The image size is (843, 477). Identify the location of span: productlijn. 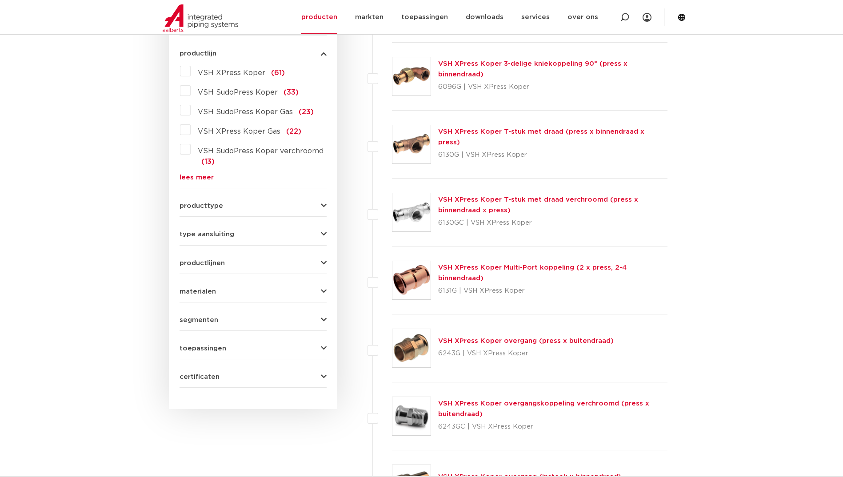
(198, 53).